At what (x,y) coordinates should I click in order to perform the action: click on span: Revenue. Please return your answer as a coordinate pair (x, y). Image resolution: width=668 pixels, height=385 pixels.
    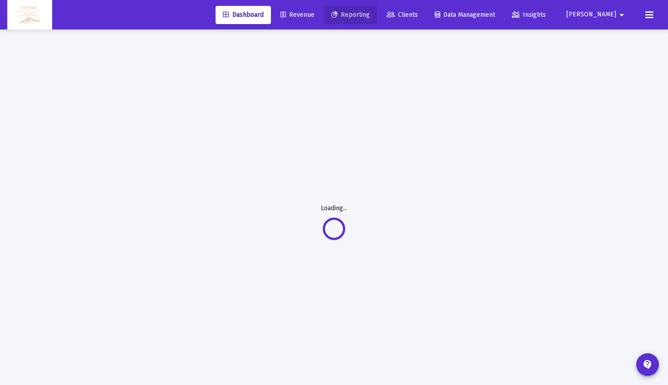
    Looking at the image, I should click on (297, 15).